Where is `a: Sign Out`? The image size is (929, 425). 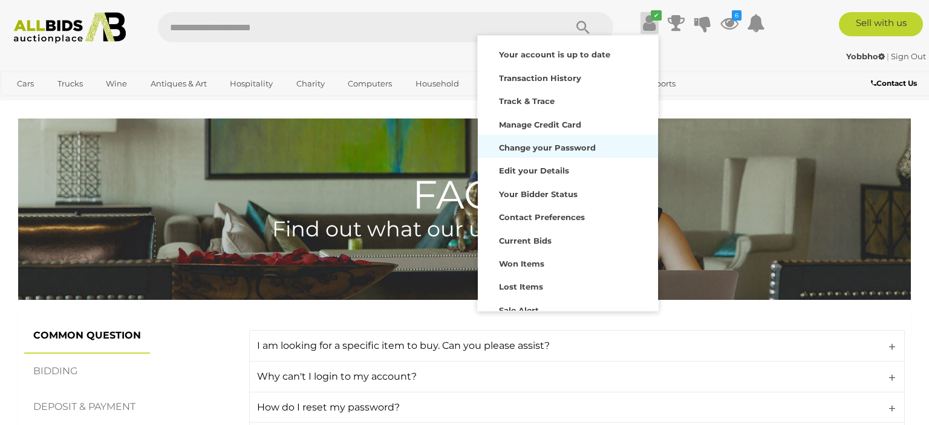 a: Sign Out is located at coordinates (908, 56).